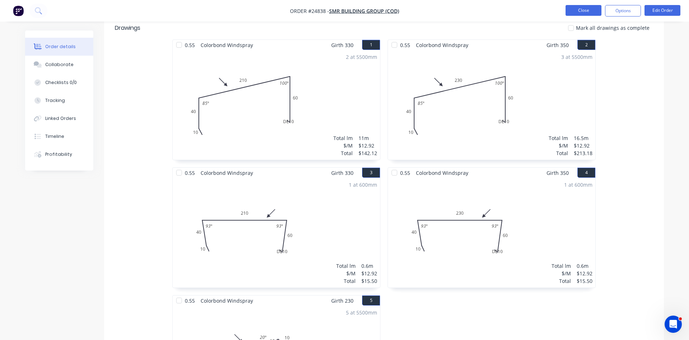  I want to click on div: 3 at 5500mm, so click(576, 57).